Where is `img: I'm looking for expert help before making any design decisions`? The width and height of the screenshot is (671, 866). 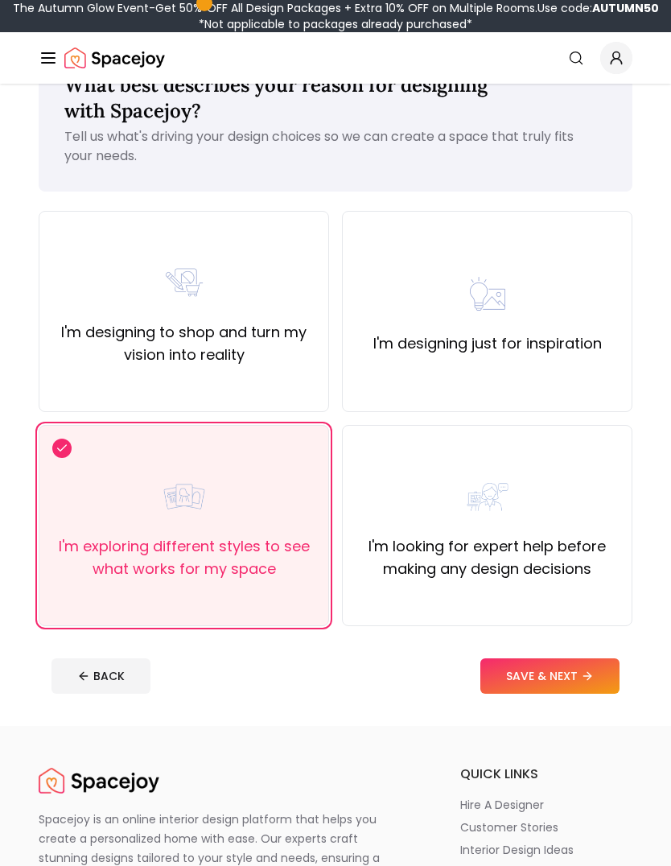 img: I'm looking for expert help before making any design decisions is located at coordinates (488, 496).